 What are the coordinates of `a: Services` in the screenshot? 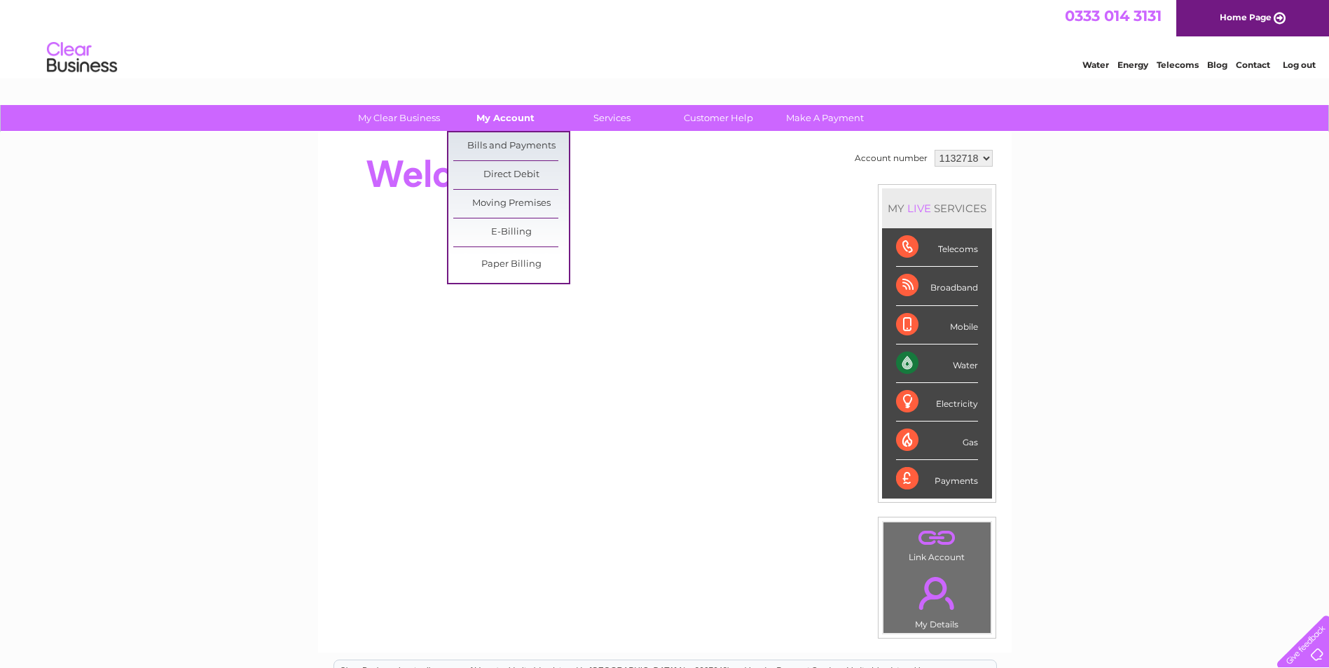 It's located at (611, 118).